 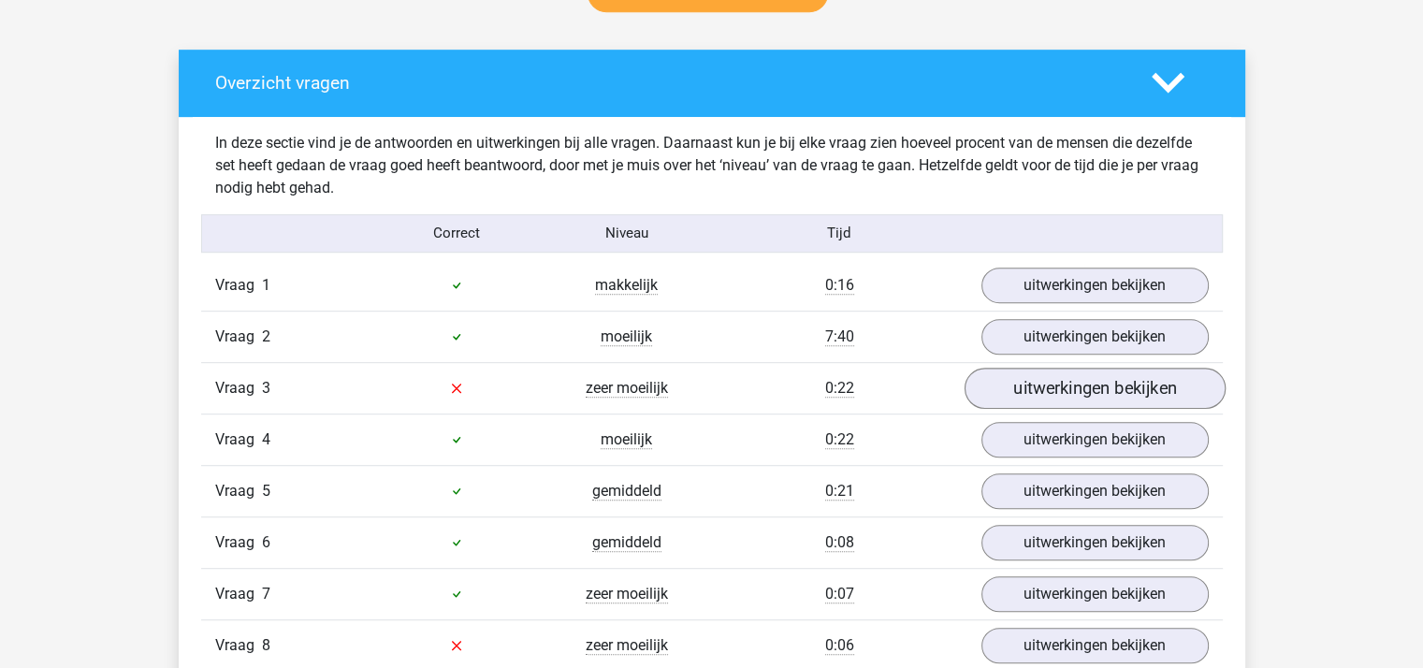 I want to click on span: 0:07, so click(x=839, y=594).